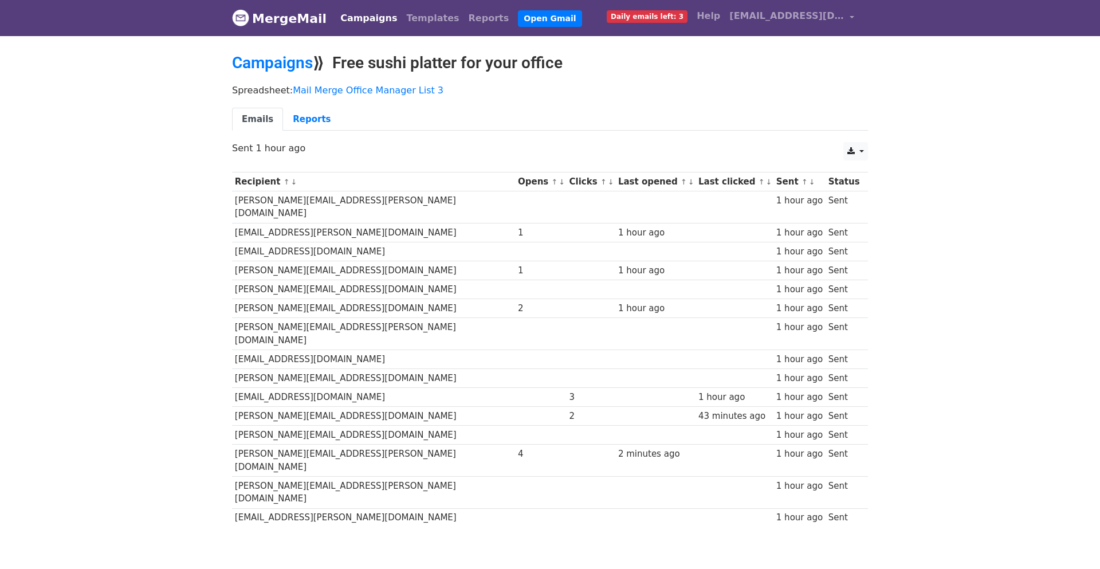  Describe the element at coordinates (647, 16) in the screenshot. I see `a: Daily emails left: 3` at that location.